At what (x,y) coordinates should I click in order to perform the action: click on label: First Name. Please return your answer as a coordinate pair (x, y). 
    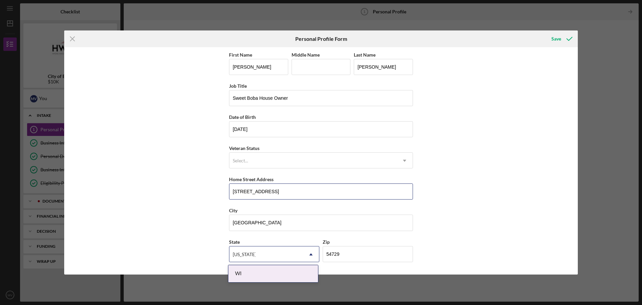
    Looking at the image, I should click on (240, 54).